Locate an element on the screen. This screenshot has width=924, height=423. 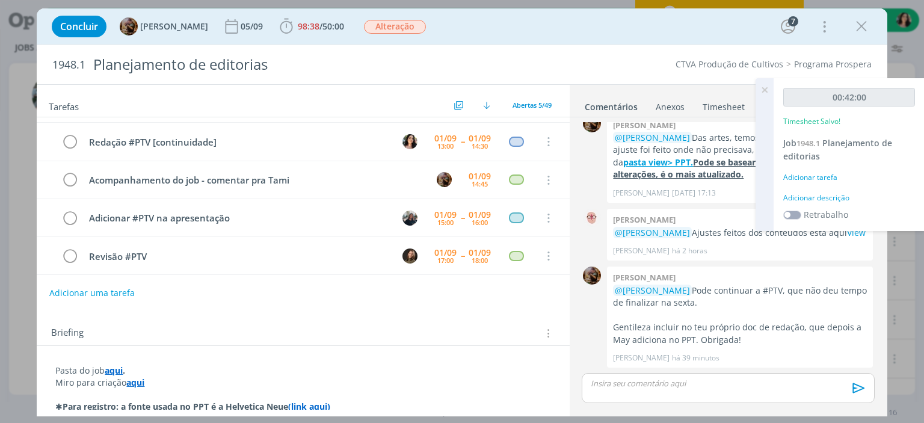
span: Tarefas is located at coordinates (64, 105).